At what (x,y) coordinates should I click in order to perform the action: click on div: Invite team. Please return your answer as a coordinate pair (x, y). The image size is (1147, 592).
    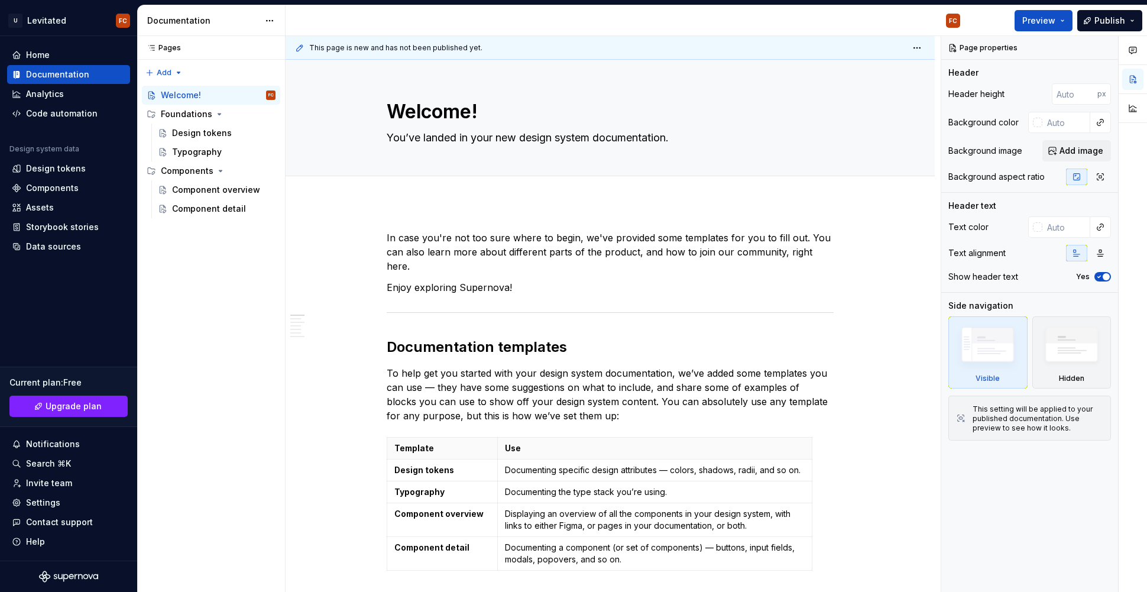
    Looking at the image, I should click on (49, 483).